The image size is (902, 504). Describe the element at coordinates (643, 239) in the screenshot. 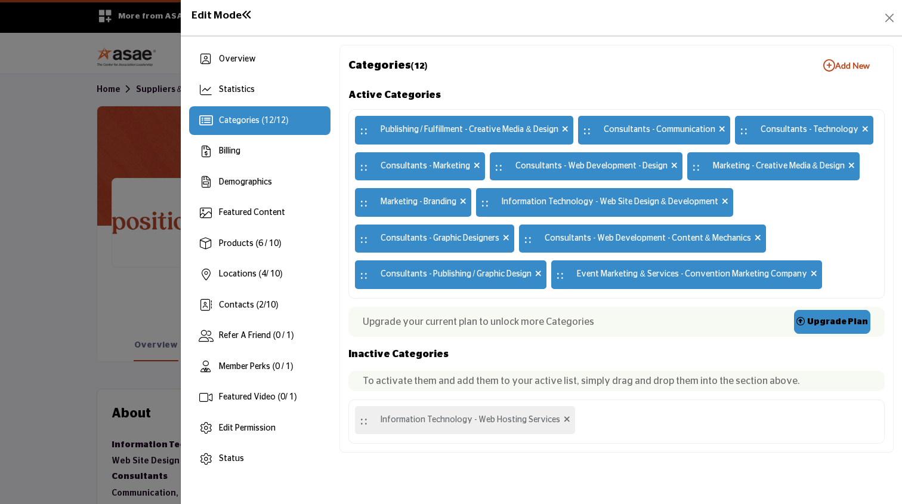

I see `div: Consultants - Web Development - Content & Mechanics` at that location.